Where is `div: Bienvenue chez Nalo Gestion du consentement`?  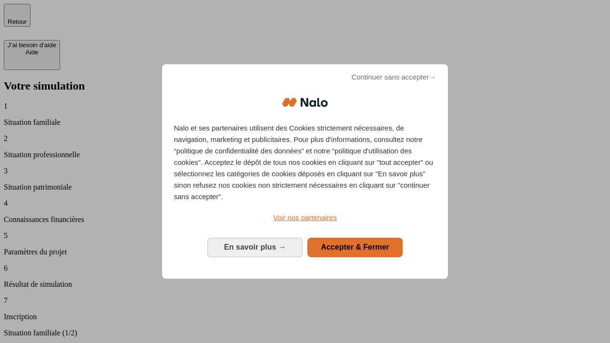 div: Bienvenue chez Nalo Gestion du consentement is located at coordinates (305, 171).